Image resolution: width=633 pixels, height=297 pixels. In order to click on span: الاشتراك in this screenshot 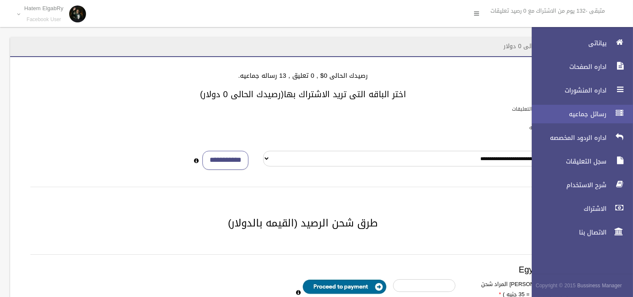, I will do `click(567, 208)`.